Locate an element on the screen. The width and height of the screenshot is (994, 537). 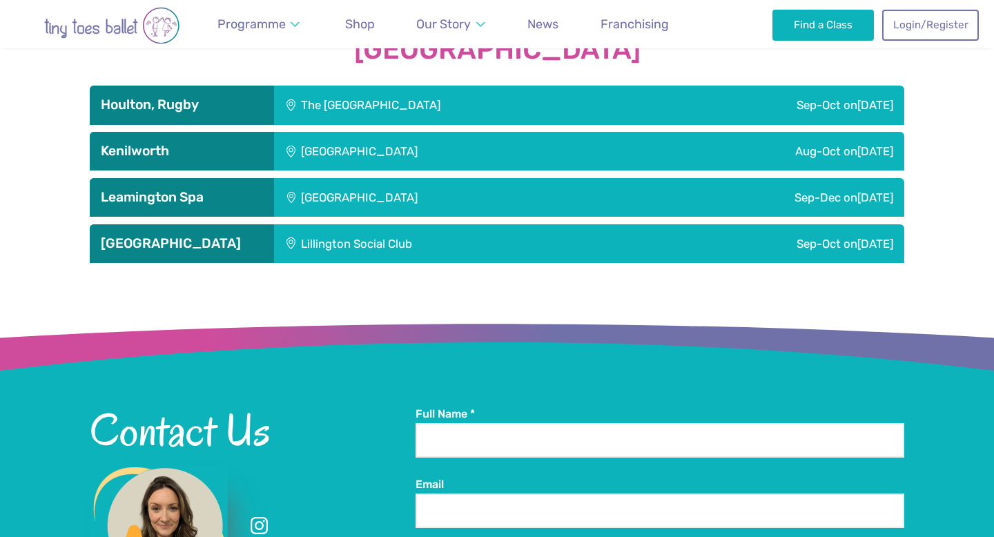
label: Full Name * is located at coordinates (660, 414).